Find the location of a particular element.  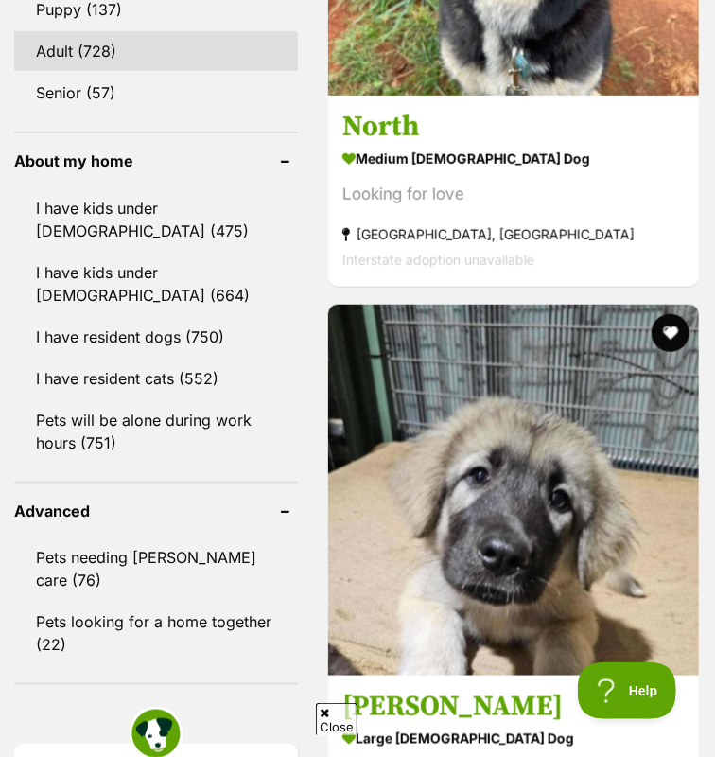

img: Osa - Maremma Sheepdog x Mixed breed Dog is located at coordinates (514, 490).